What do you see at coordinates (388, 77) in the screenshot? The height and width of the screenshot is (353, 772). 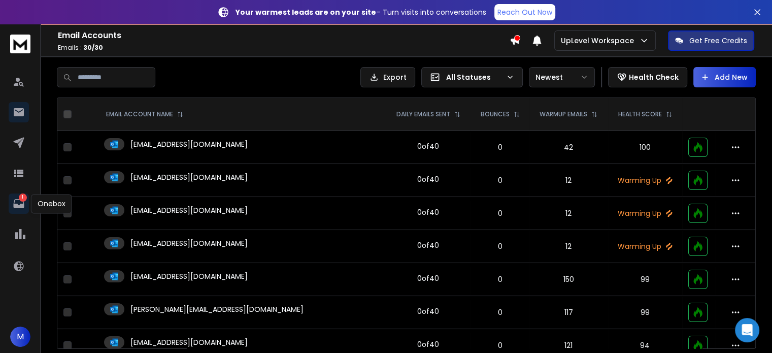 I see `button: Export` at bounding box center [388, 77].